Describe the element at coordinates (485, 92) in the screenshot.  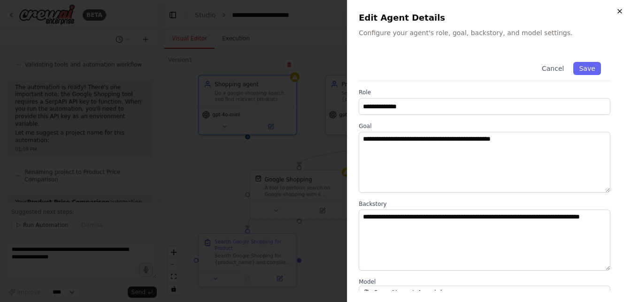
I see `label: Role` at that location.